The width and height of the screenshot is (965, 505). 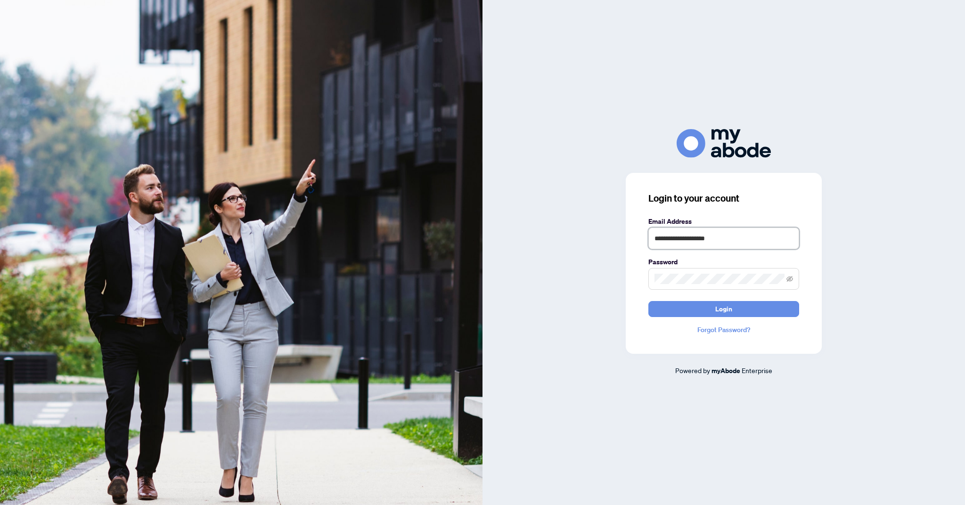 What do you see at coordinates (790, 279) in the screenshot?
I see `span: eye-invisible` at bounding box center [790, 279].